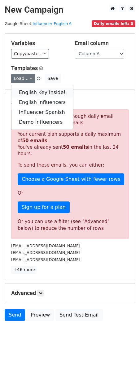 The height and width of the screenshot is (377, 140). Describe the element at coordinates (15, 315) in the screenshot. I see `a: Send` at that location.